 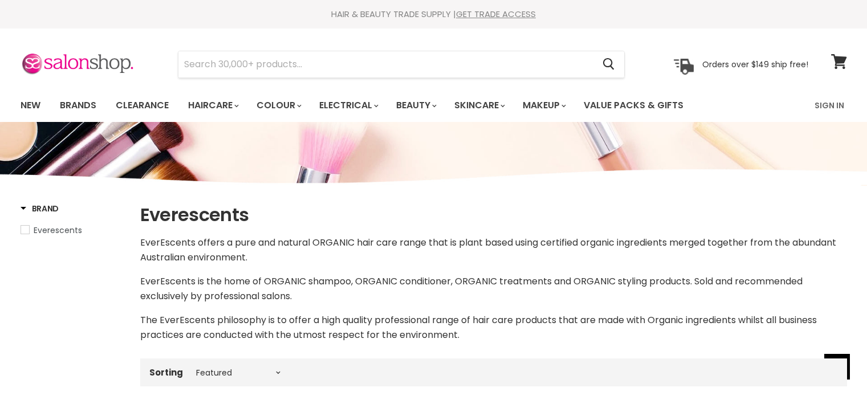 I want to click on button: Search, so click(x=609, y=64).